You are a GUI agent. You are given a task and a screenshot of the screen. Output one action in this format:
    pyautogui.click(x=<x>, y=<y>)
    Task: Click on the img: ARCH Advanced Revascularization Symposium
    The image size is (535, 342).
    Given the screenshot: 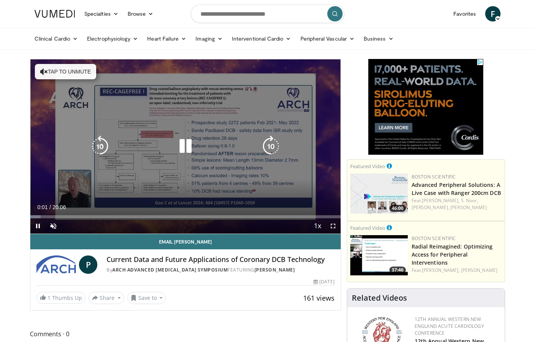 What is the action you would take?
    pyautogui.click(x=56, y=265)
    